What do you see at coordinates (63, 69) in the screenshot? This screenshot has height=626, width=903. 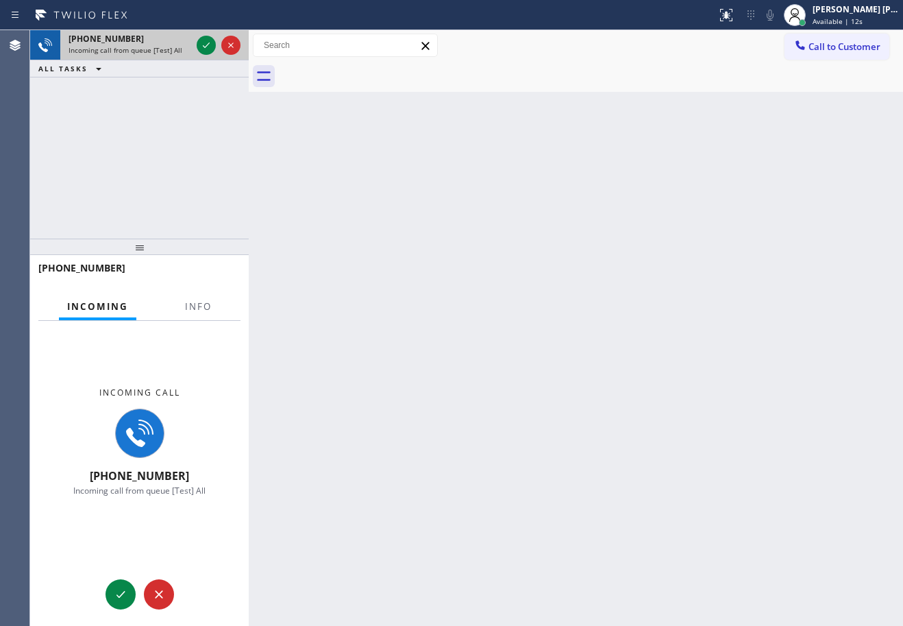 I see `span: ALL TASKS` at bounding box center [63, 69].